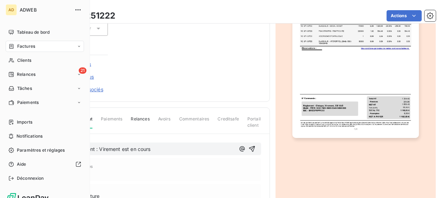 Image resolution: width=447 pixels, height=198 pixels. Describe the element at coordinates (21, 164) in the screenshot. I see `span: Aide` at that location.